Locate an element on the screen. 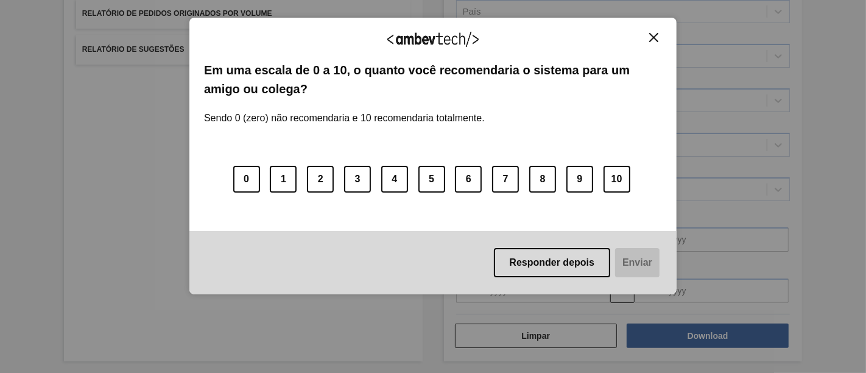 Image resolution: width=866 pixels, height=373 pixels. button: 0 is located at coordinates (247, 179).